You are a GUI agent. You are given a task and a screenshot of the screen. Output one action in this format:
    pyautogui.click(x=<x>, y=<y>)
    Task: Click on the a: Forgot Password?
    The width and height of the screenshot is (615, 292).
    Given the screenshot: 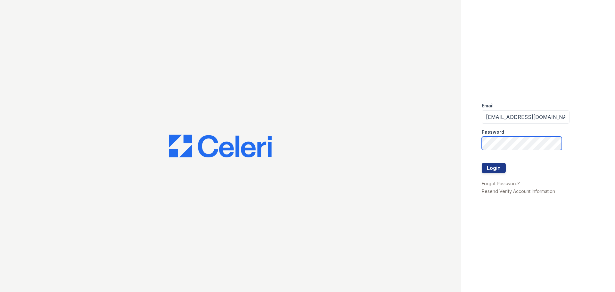 What is the action you would take?
    pyautogui.click(x=500, y=183)
    